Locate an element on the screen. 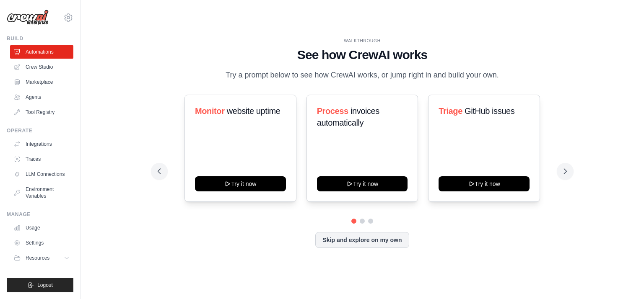 The image size is (644, 299). div: Build is located at coordinates (40, 39).